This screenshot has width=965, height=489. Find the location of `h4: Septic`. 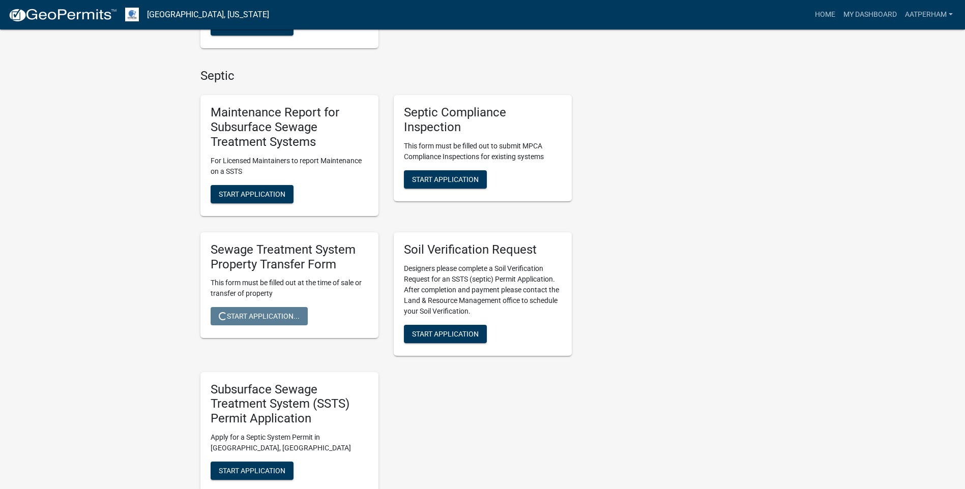

h4: Septic is located at coordinates (386, 76).